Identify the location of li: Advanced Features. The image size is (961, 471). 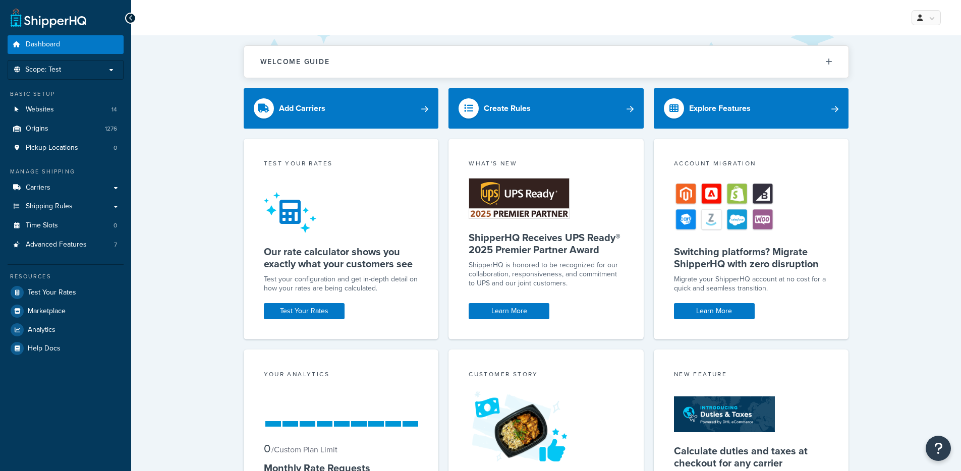
(66, 245).